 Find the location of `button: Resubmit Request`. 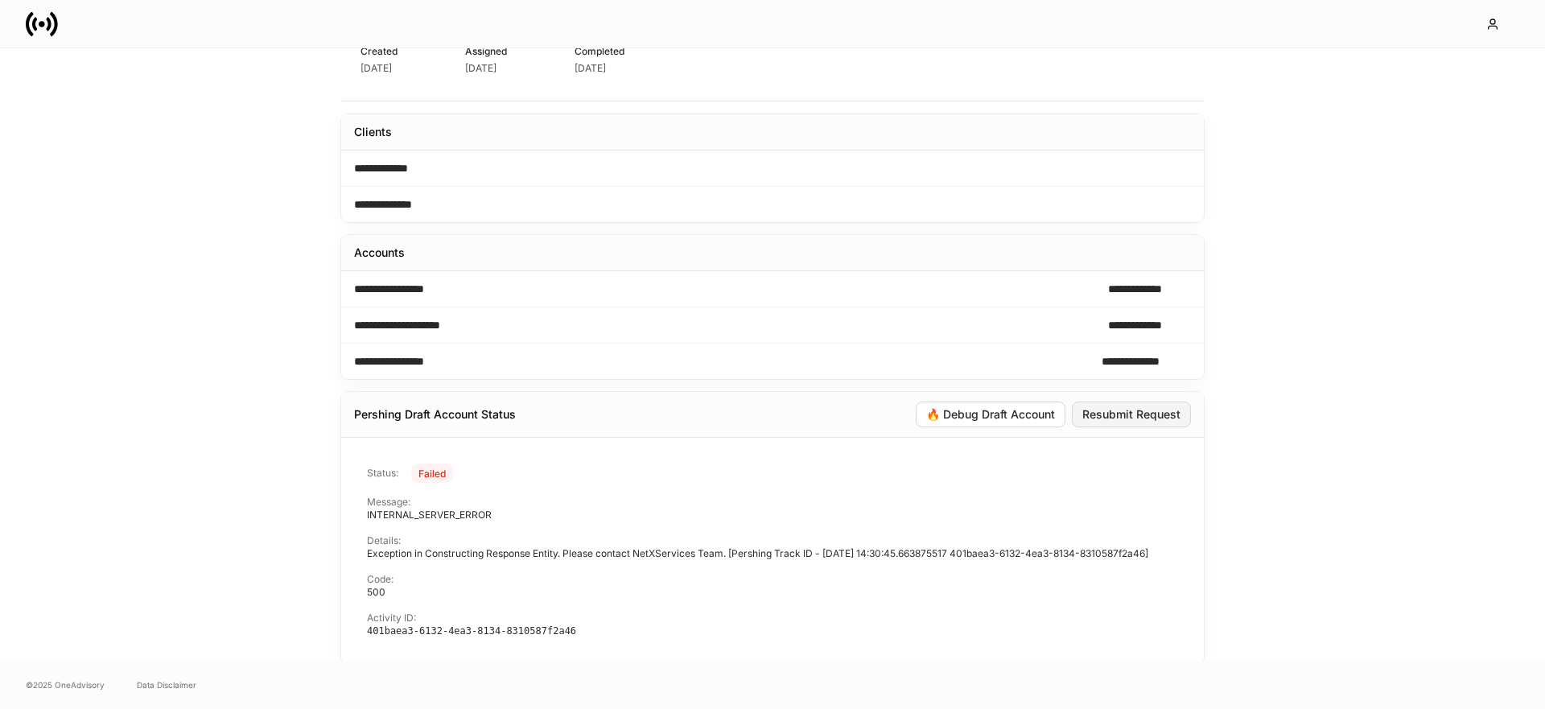

button: Resubmit Request is located at coordinates (1132, 414).